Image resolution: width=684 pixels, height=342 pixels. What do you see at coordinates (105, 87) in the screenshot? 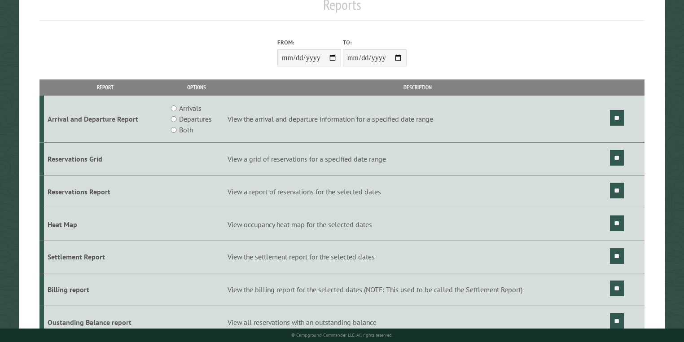
I see `th: Report` at bounding box center [105, 87].